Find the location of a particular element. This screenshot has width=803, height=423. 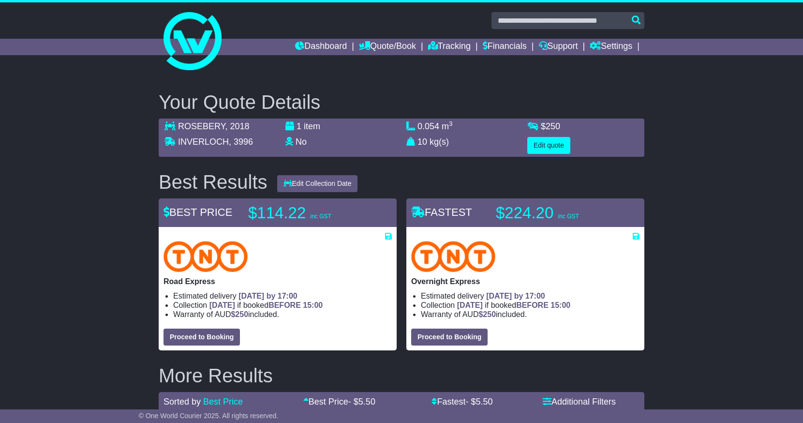

div: Best Results is located at coordinates (213, 182).